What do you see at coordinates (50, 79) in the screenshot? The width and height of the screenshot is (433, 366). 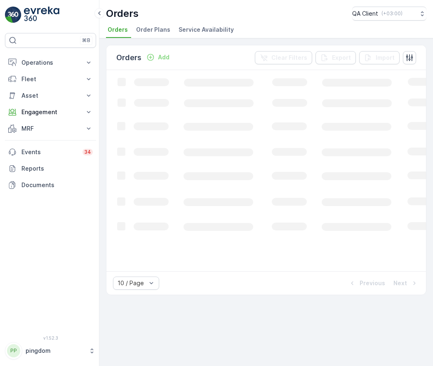 I see `button: Fleet` at bounding box center [50, 79].